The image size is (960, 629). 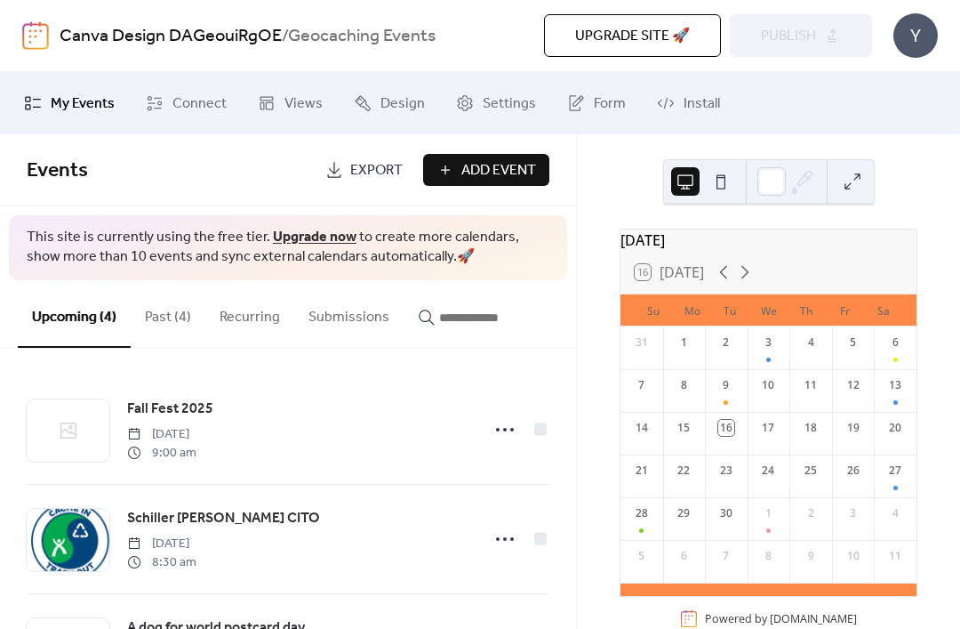 What do you see at coordinates (806, 310) in the screenshot?
I see `div: Th` at bounding box center [806, 310].